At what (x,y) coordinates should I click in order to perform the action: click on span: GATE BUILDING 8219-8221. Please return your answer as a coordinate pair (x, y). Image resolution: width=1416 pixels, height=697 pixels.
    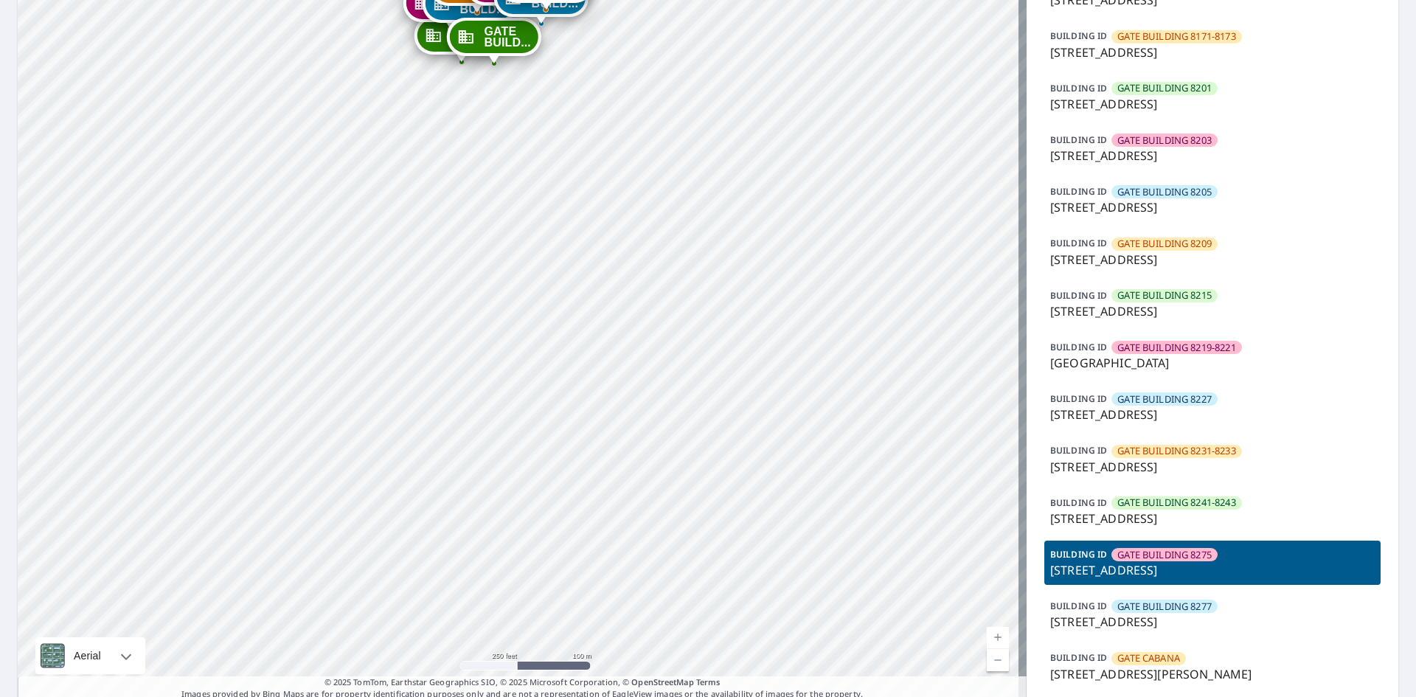
    Looking at the image, I should click on (1176, 347).